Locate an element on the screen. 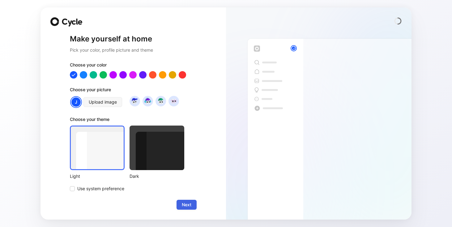  span: Upload image is located at coordinates (103, 102).